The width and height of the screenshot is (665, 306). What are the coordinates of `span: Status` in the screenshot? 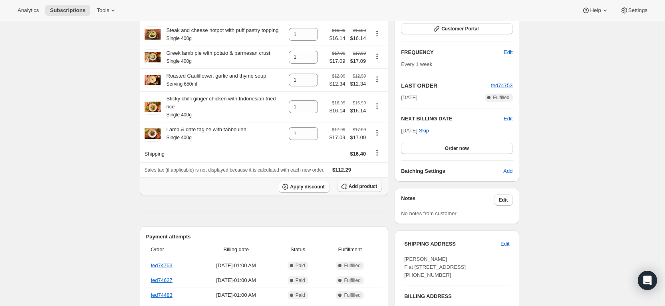 It's located at (298, 249).